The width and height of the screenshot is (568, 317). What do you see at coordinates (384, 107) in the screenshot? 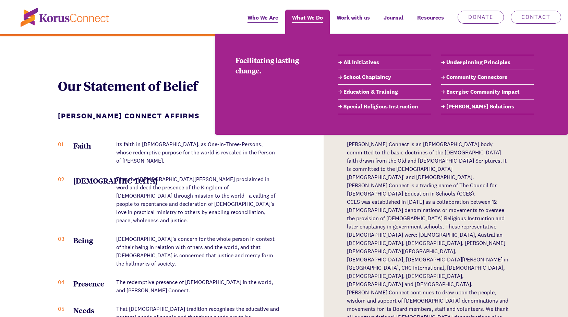
I see `a: Special Religious Instruction` at bounding box center [384, 107].